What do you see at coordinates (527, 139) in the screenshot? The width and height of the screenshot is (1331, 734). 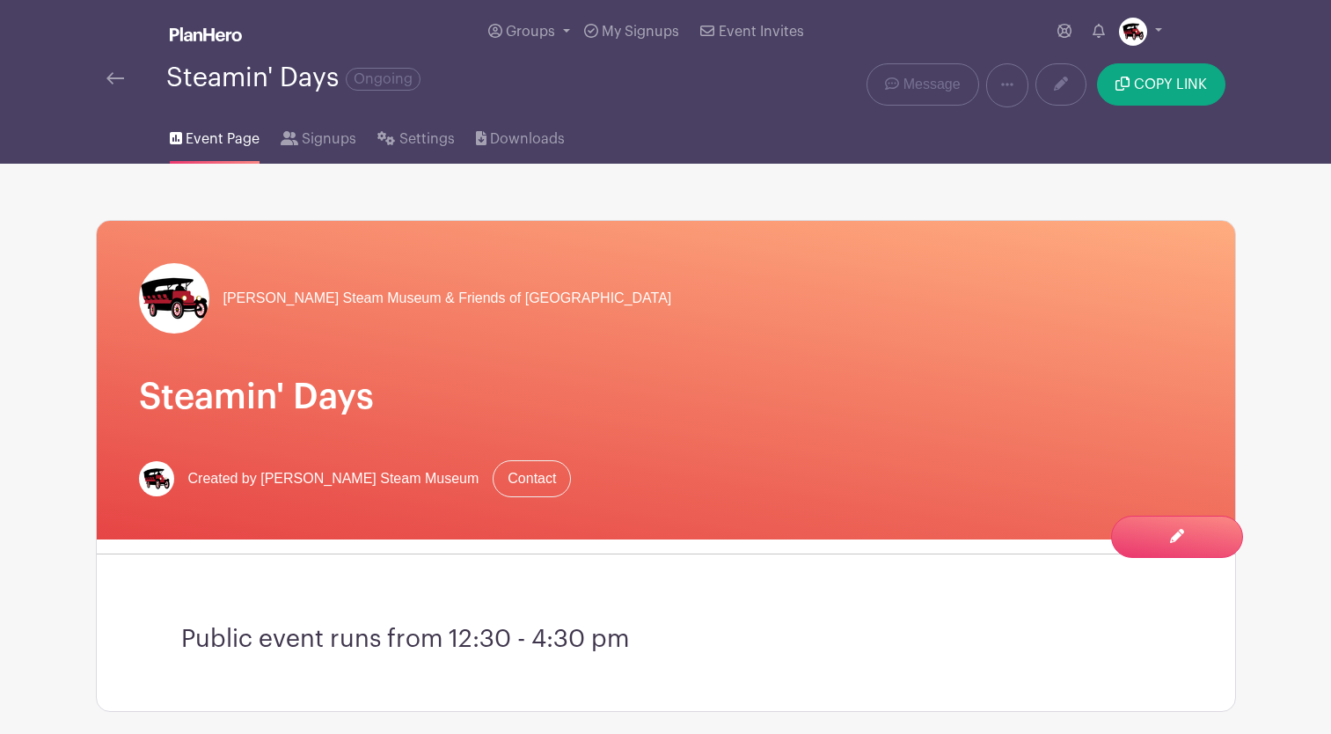 I see `span: Downloads` at bounding box center [527, 139].